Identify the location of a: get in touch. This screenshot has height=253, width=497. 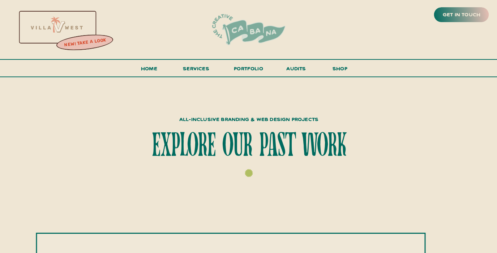
(462, 15).